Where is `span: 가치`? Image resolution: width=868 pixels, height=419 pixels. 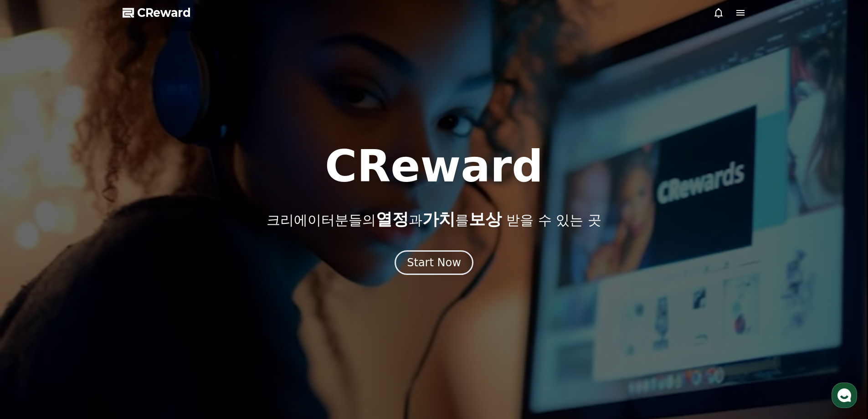
span: 가치 is located at coordinates (439, 219).